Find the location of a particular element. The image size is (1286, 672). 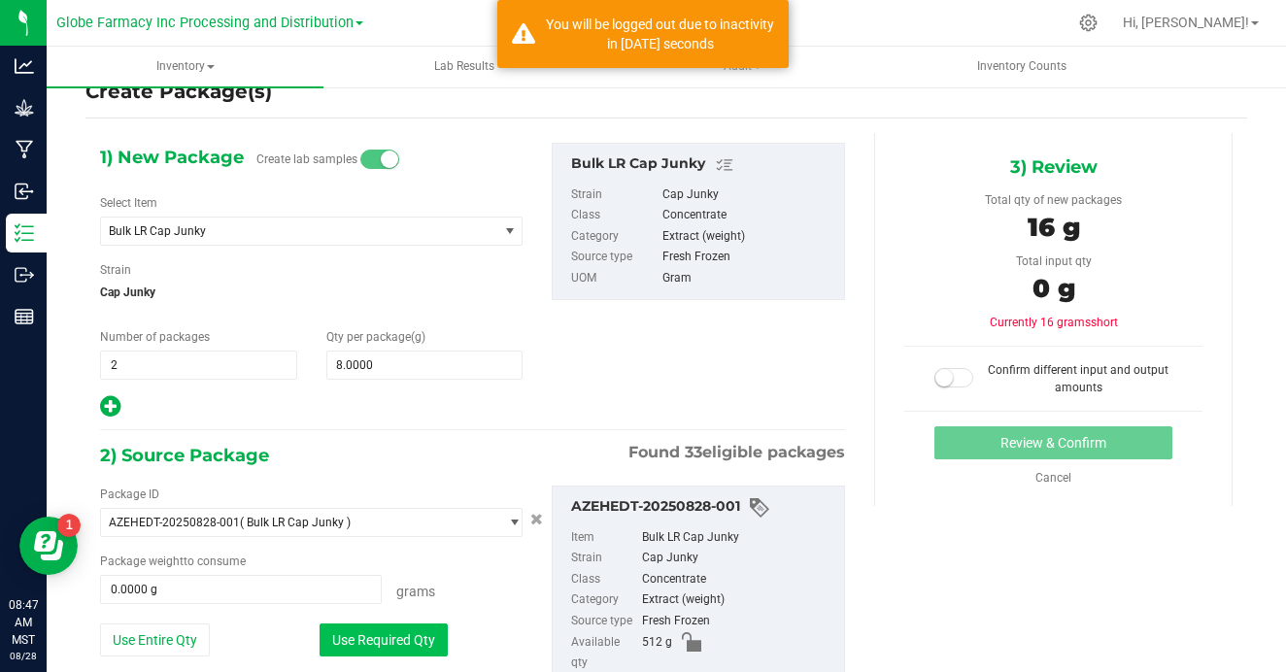

span: Cap Junky is located at coordinates (311, 292).